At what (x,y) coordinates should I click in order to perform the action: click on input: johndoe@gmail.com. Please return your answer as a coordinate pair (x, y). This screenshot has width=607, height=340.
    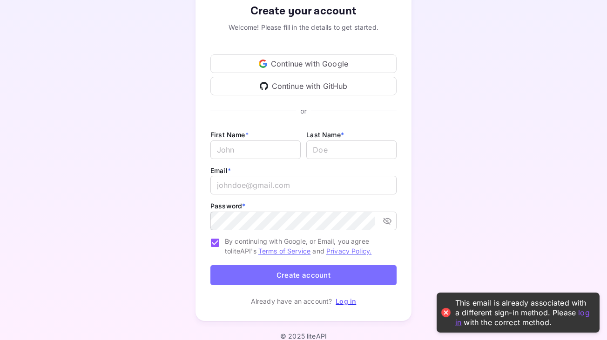
    Looking at the image, I should click on (304, 185).